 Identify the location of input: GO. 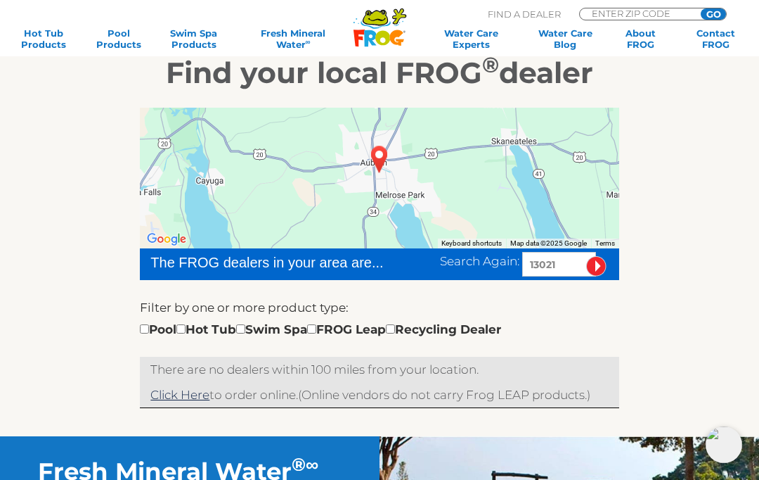
(714, 14).